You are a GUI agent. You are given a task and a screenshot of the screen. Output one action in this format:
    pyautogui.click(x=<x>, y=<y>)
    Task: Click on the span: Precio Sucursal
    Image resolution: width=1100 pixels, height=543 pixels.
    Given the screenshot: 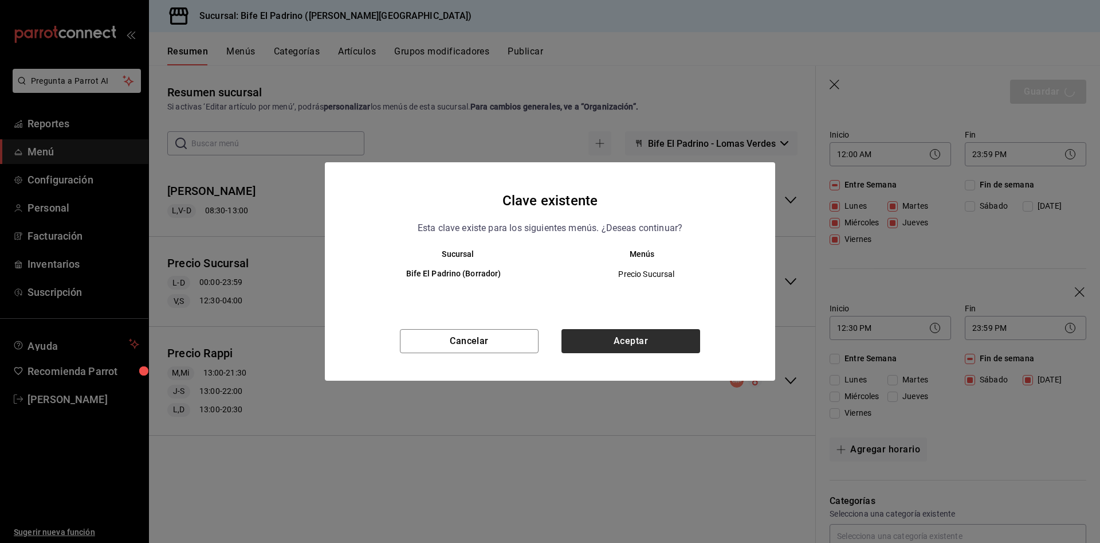 What is the action you would take?
    pyautogui.click(x=647, y=274)
    